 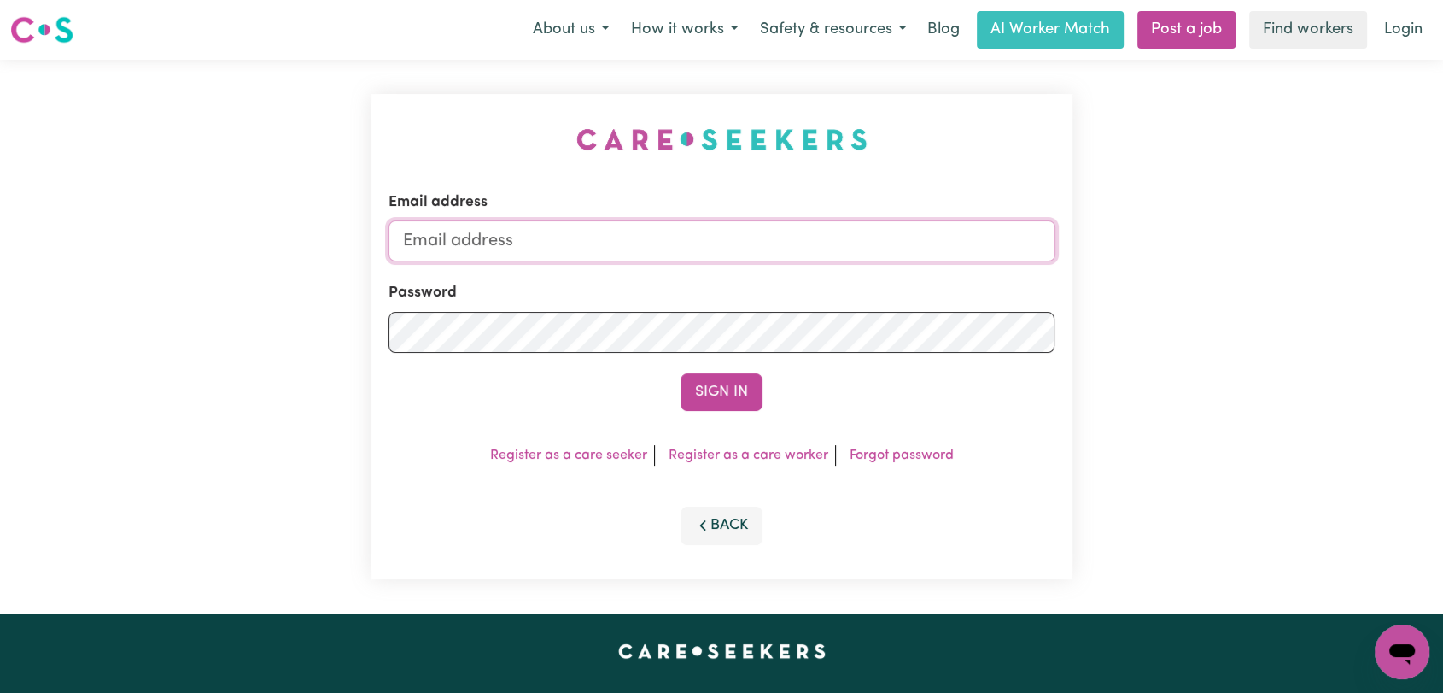 I want to click on a: Register as a care seeker, so click(x=569, y=455).